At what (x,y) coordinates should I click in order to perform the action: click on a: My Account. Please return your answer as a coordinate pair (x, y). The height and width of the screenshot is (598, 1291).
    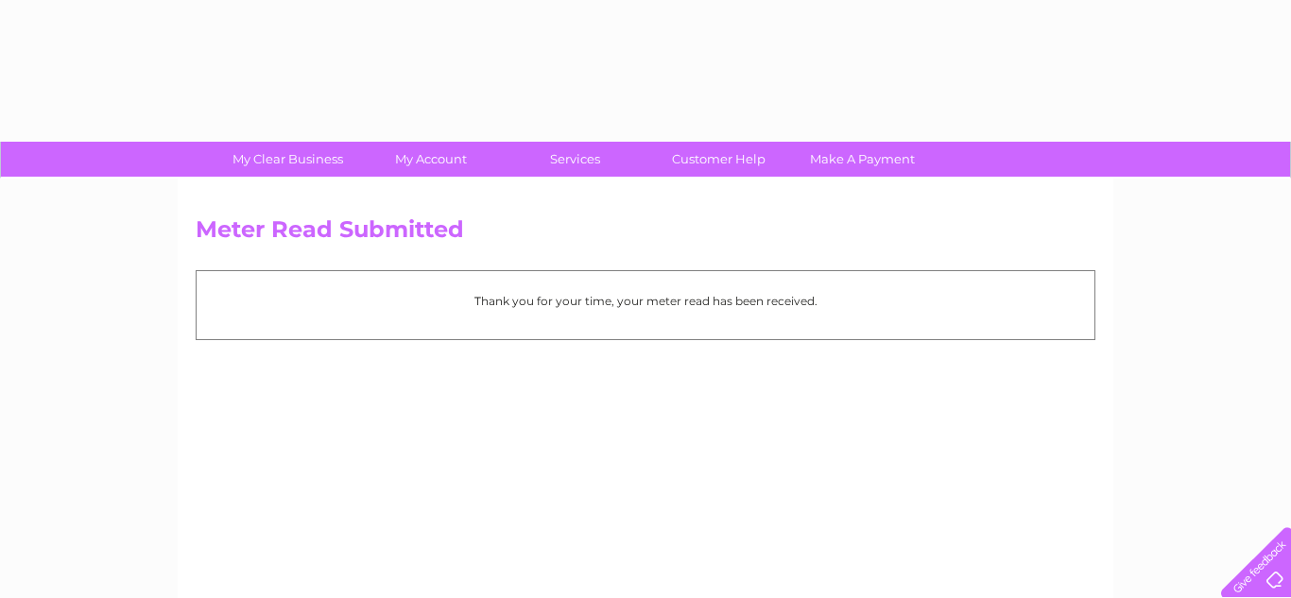
    Looking at the image, I should click on (431, 159).